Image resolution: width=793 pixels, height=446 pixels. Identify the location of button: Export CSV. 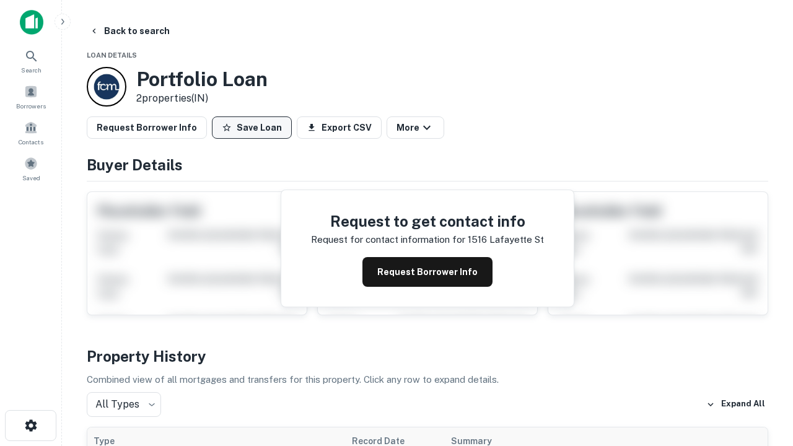
(339, 128).